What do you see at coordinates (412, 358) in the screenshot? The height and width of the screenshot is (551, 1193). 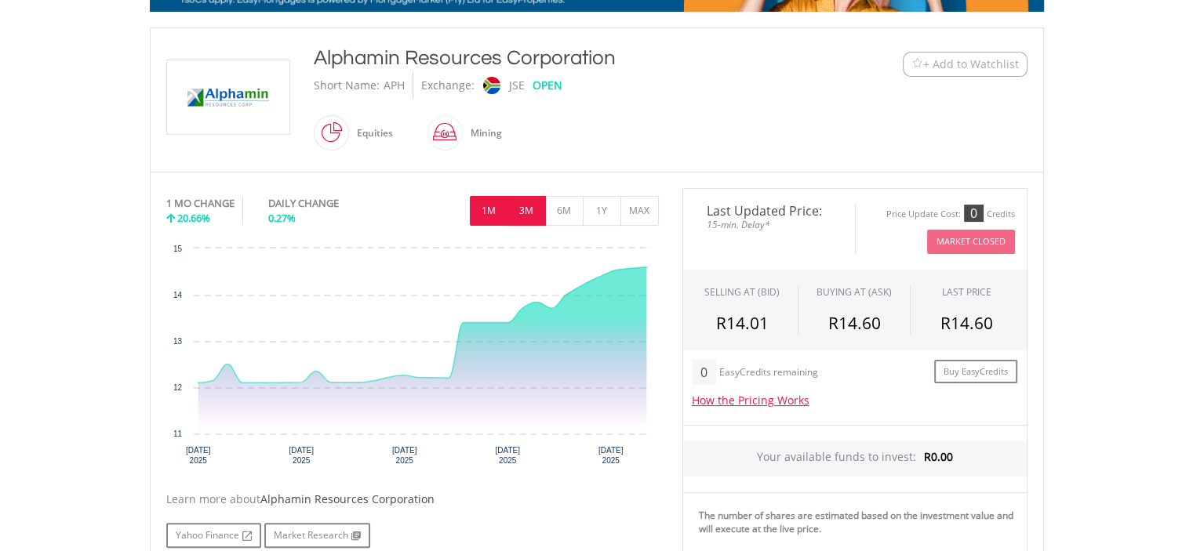 I see `div: Chart. Highcharts interactive chart.` at bounding box center [412, 358].